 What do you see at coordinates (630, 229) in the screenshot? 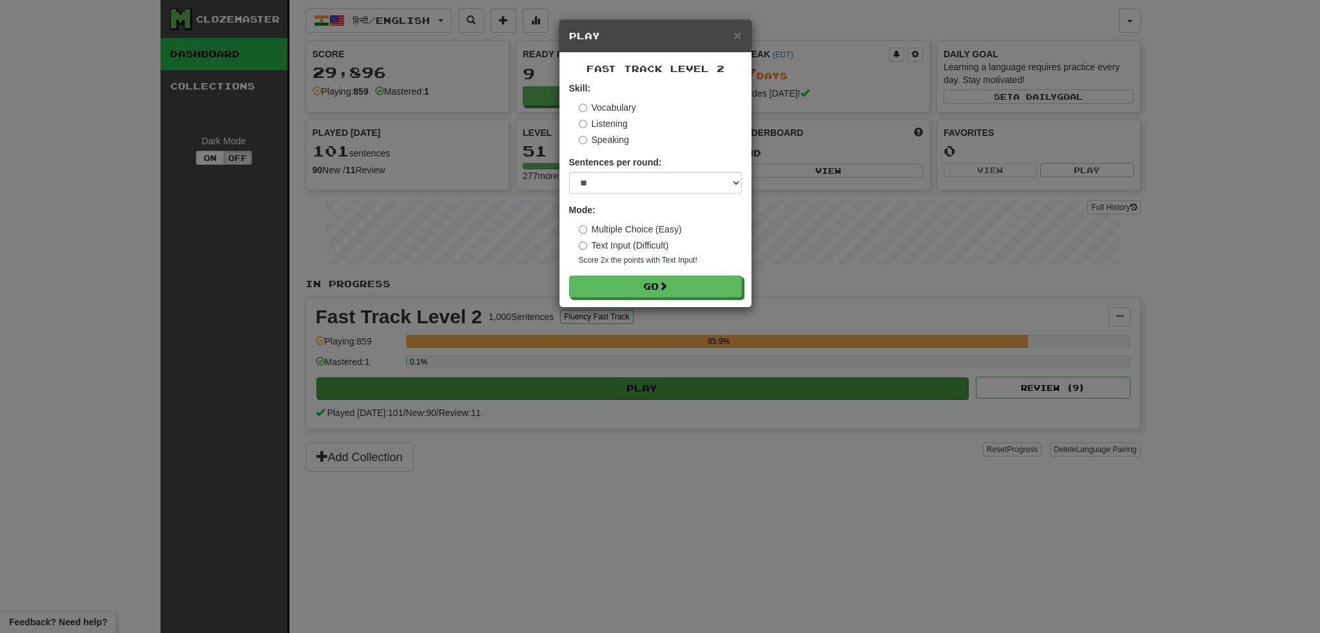
I see `label: Multiple Choice (Easy)` at bounding box center [630, 229].